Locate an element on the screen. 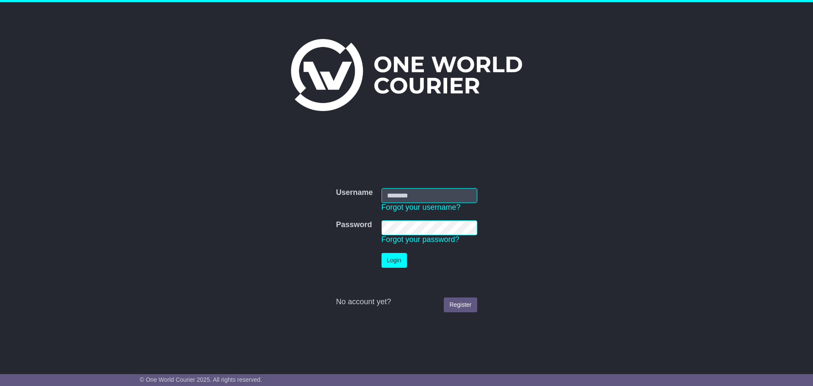 This screenshot has height=386, width=813. label: Username is located at coordinates (354, 193).